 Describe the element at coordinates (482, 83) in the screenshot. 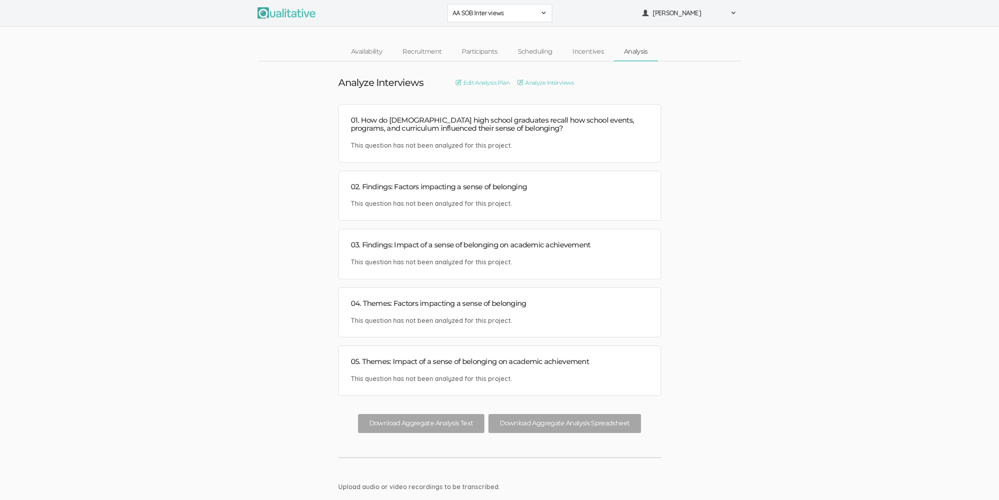

I see `a: Edit Analysis Plan` at that location.